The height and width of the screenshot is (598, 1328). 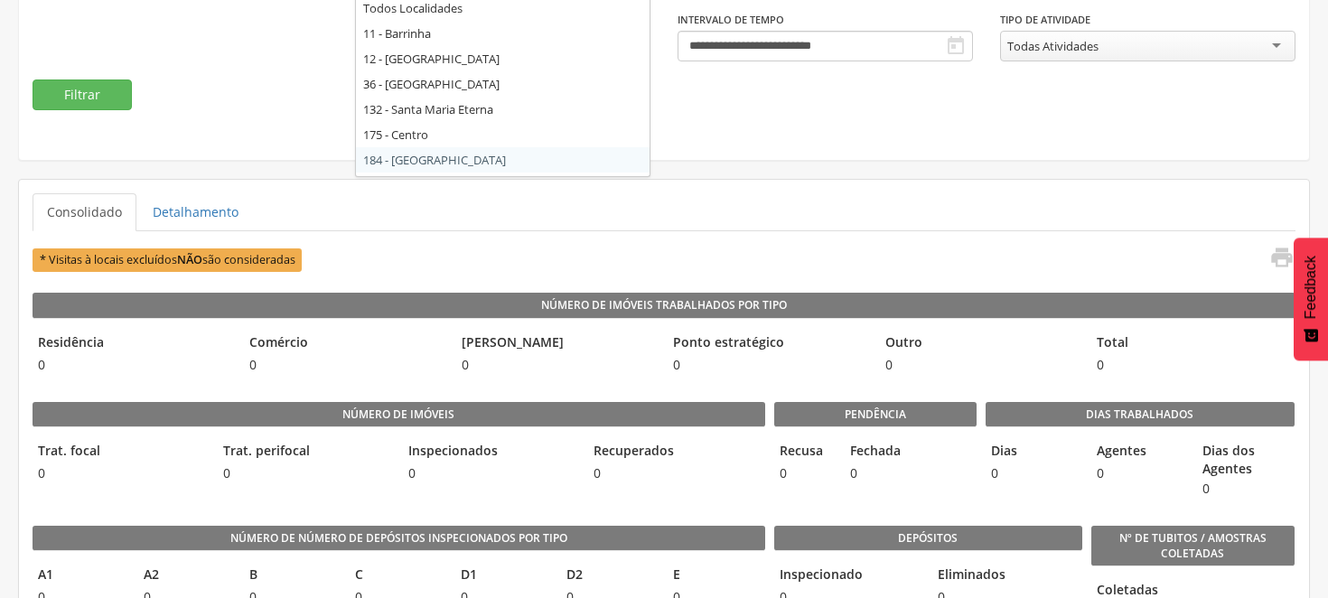 I want to click on legend: Outro, so click(x=981, y=343).